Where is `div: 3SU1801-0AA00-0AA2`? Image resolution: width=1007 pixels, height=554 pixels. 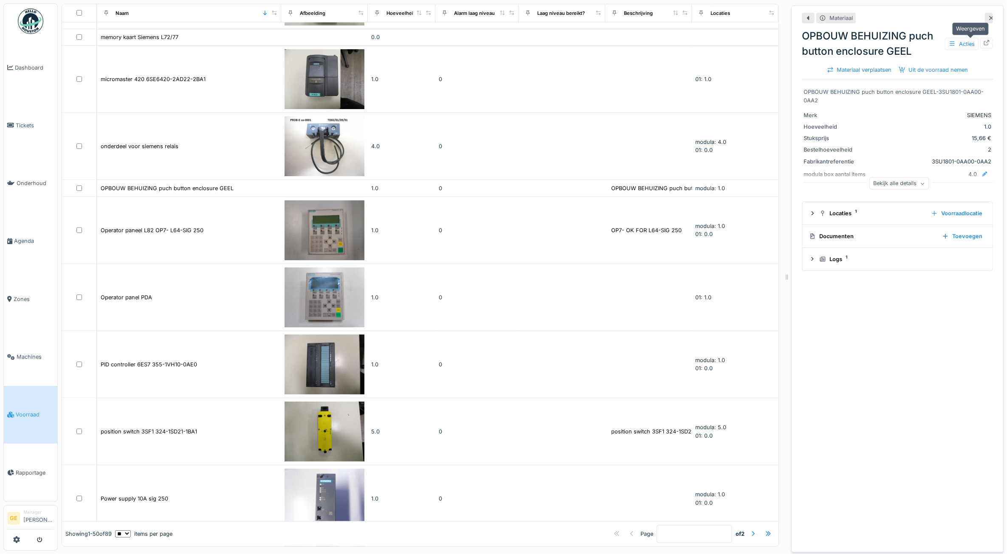
div: 3SU1801-0AA00-0AA2 is located at coordinates (931, 161).